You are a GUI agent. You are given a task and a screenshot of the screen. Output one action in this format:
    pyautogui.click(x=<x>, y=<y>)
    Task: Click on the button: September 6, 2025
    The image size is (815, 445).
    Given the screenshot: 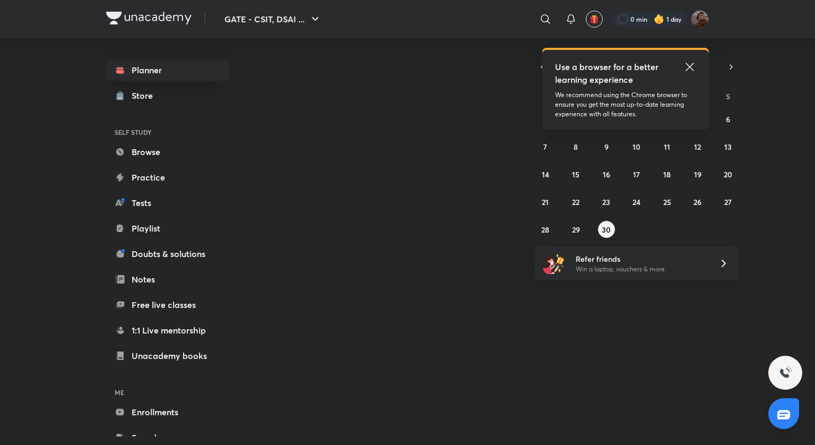 What is the action you would take?
    pyautogui.click(x=728, y=119)
    